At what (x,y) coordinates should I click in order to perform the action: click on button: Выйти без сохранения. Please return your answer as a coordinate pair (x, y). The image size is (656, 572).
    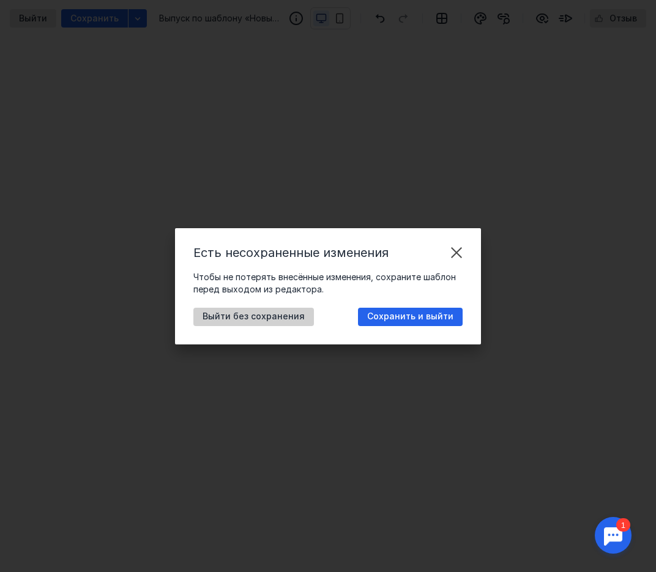
    Looking at the image, I should click on (253, 317).